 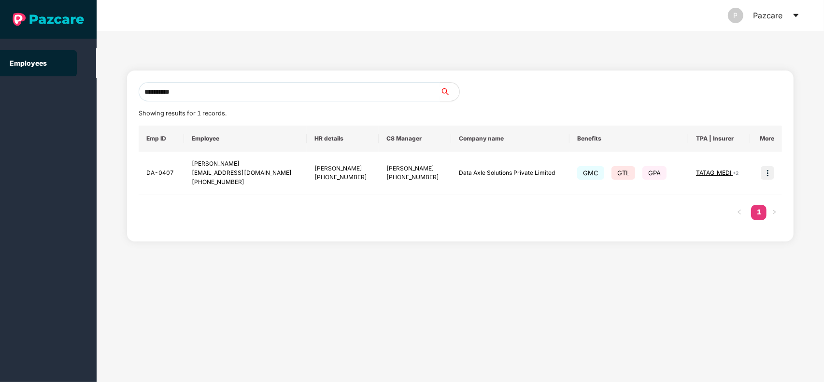 I want to click on th: More, so click(x=766, y=139).